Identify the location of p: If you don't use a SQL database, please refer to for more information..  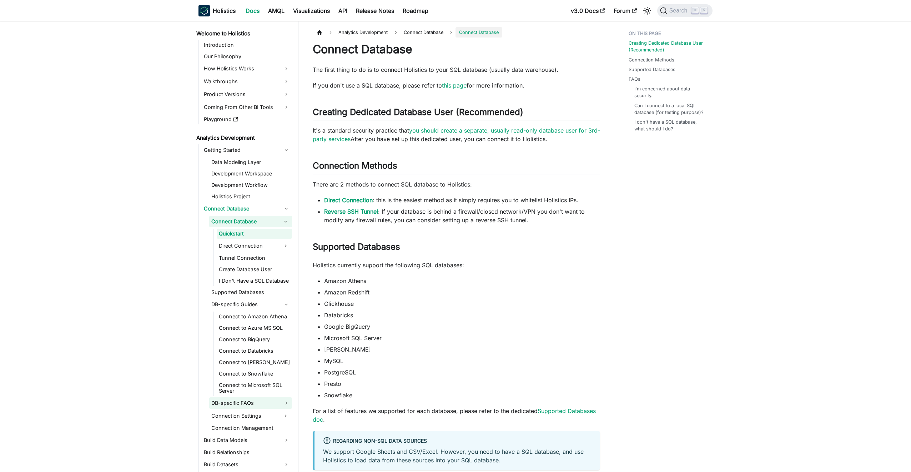
(456, 85).